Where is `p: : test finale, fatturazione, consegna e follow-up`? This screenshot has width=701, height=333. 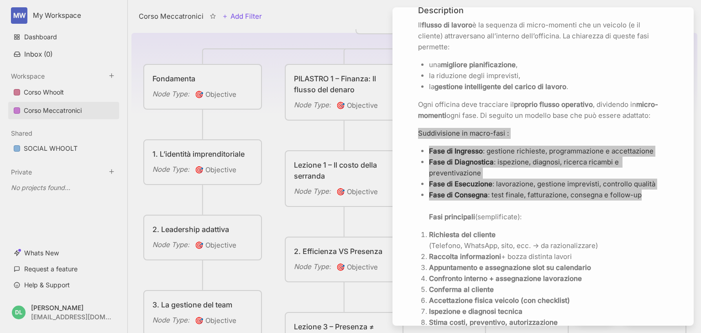
p: : test finale, fatturazione, consegna e follow-up is located at coordinates (549, 195).